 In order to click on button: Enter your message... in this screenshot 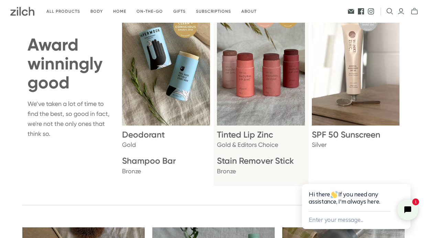, I will do `click(41, 58)`.